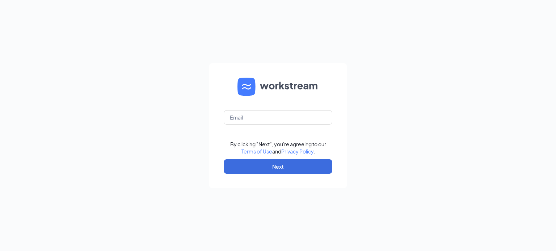  Describe the element at coordinates (278, 87) in the screenshot. I see `img: WS logo and Workstream text` at that location.